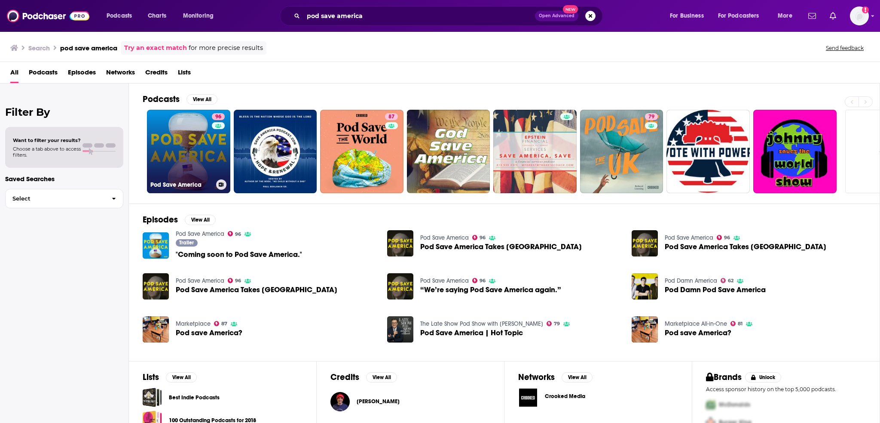 The image size is (880, 423). I want to click on img: Michael Martinez, so click(340, 401).